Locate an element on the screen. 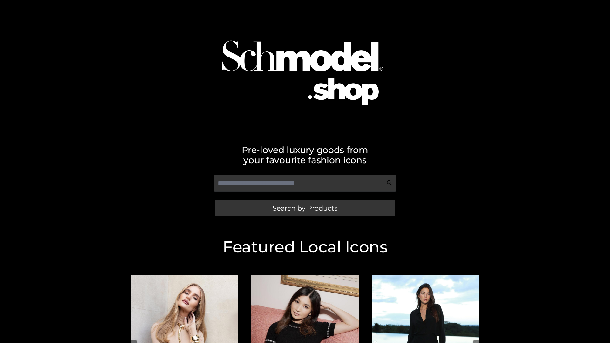 This screenshot has height=343, width=610. a: Search by Products is located at coordinates (305, 208).